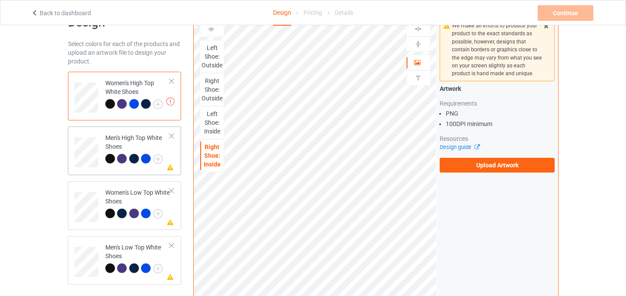 The width and height of the screenshot is (626, 296). Describe the element at coordinates (500, 124) in the screenshot. I see `li: 100 DPI minimum` at that location.